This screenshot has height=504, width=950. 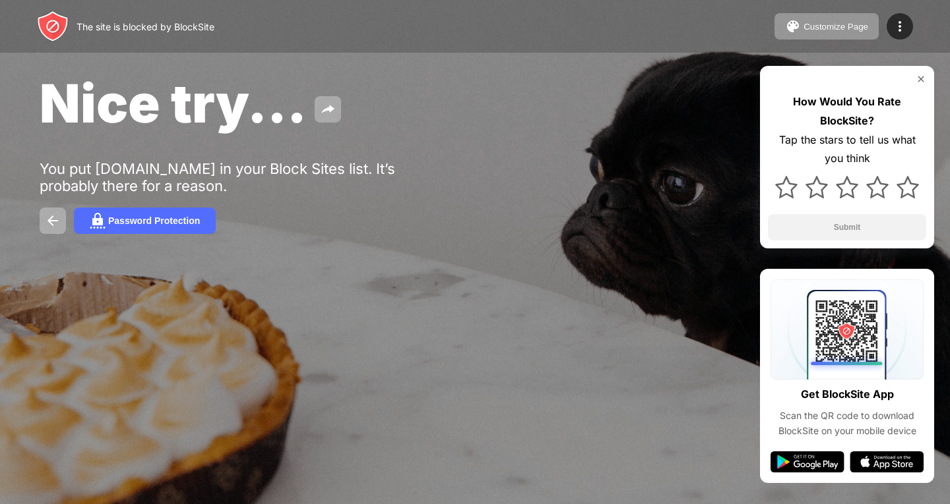 I want to click on img: pallet.svg, so click(x=793, y=26).